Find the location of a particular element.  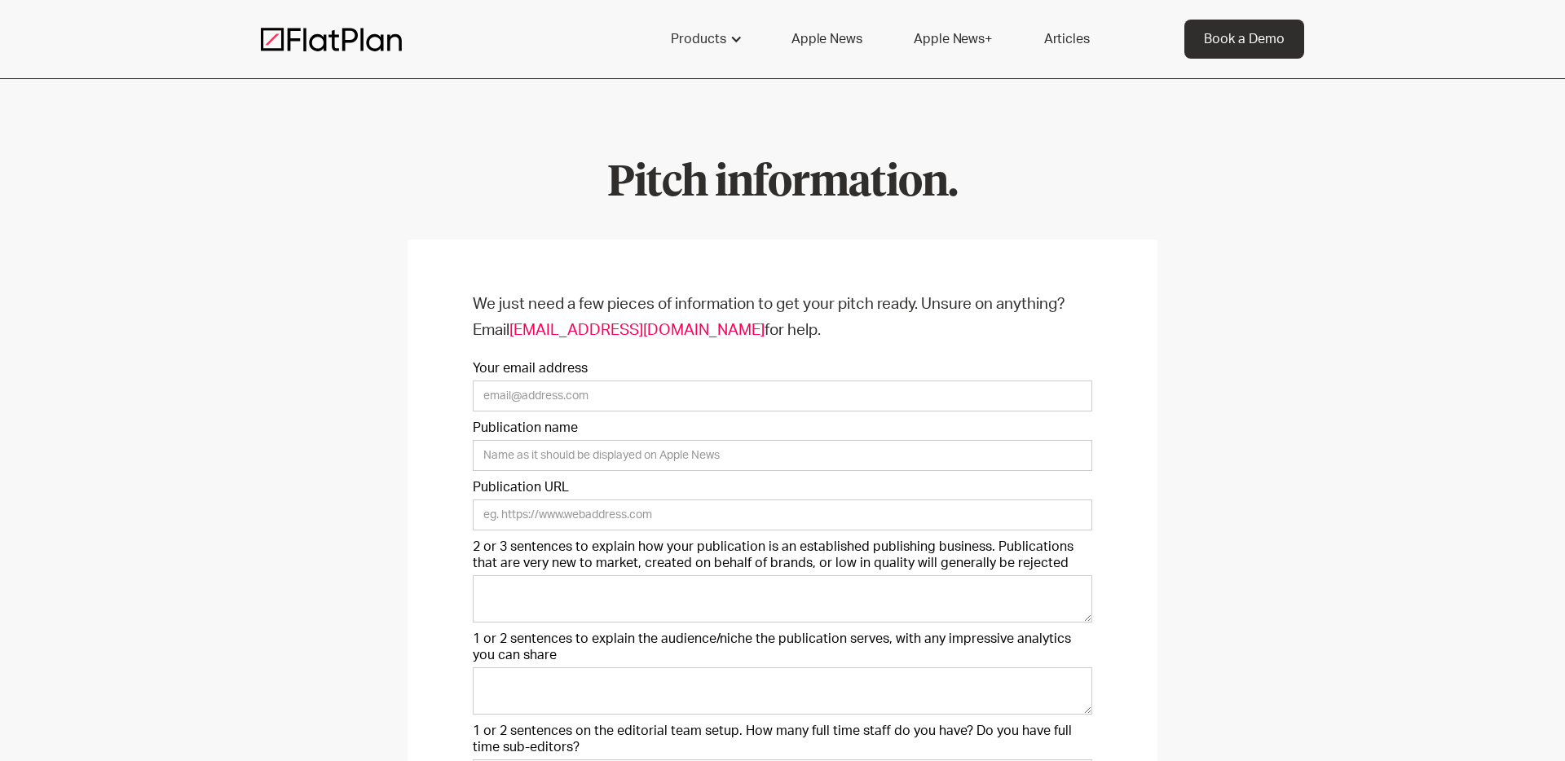

p: We just need a few pieces of information to get your pitch ready. Unsure on anything? Email for h... is located at coordinates (782, 318).